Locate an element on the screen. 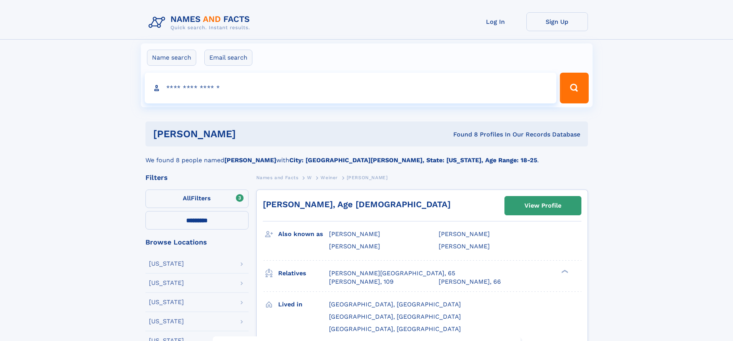 The image size is (733, 341). a: Sign Up is located at coordinates (557, 22).